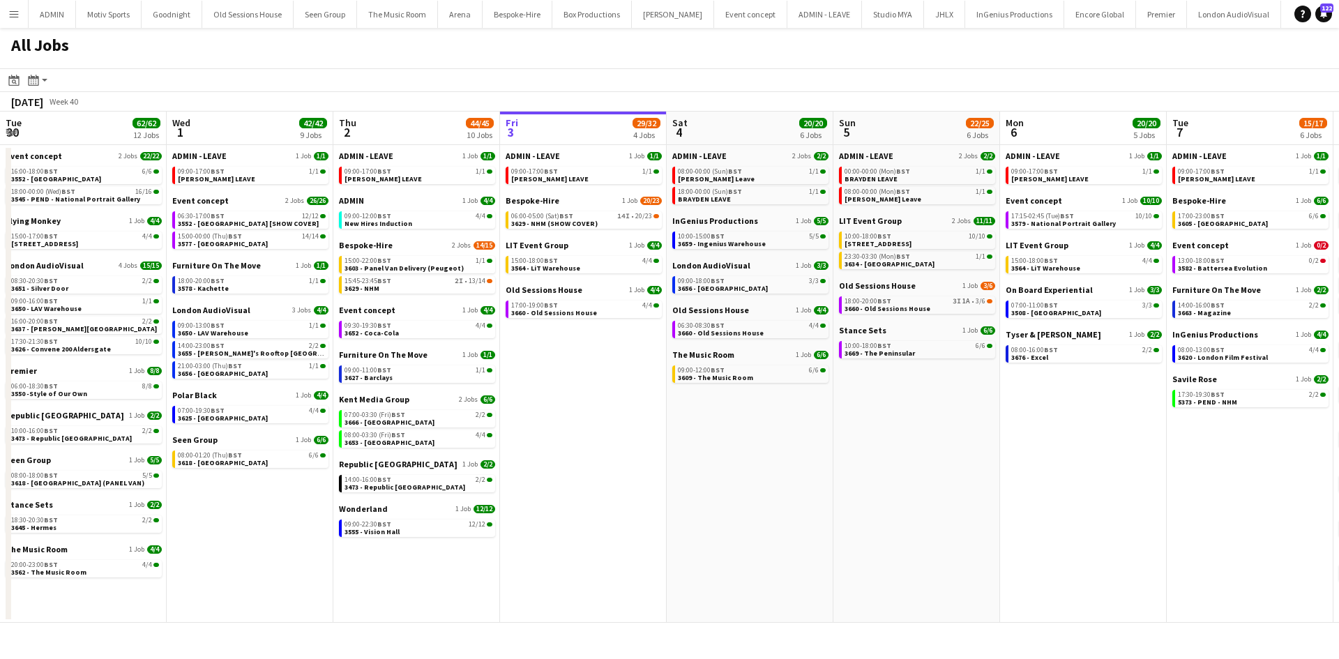  What do you see at coordinates (1234, 14) in the screenshot?
I see `button: London AudioVisual` at bounding box center [1234, 14].